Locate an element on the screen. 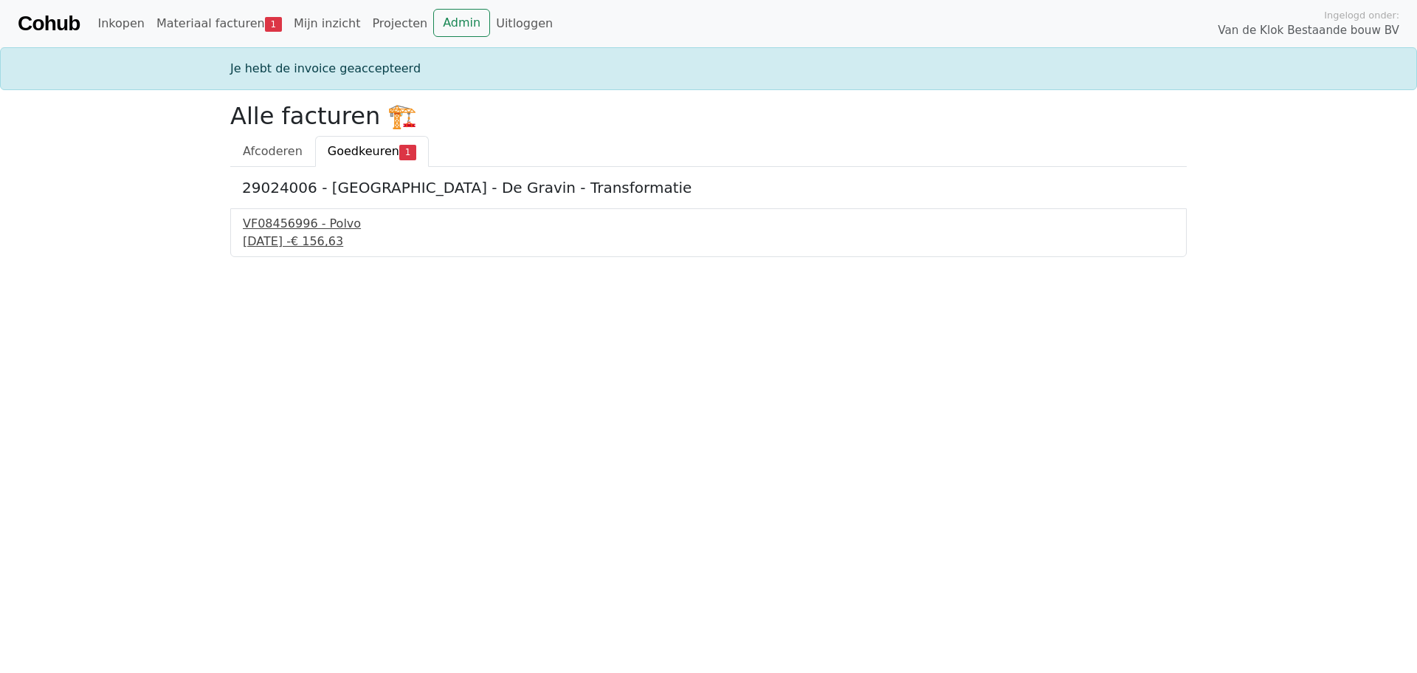 The width and height of the screenshot is (1417, 673). a: Admin is located at coordinates (461, 23).